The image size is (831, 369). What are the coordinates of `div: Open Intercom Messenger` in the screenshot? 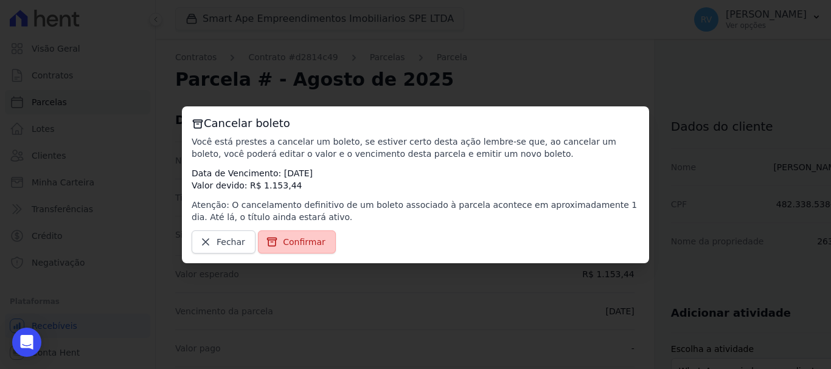 It's located at (27, 342).